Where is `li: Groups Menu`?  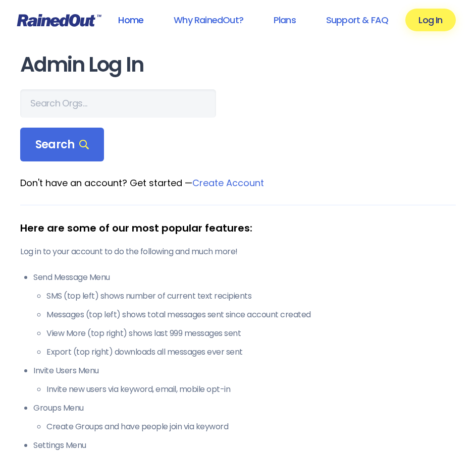
li: Groups Menu is located at coordinates (244, 417).